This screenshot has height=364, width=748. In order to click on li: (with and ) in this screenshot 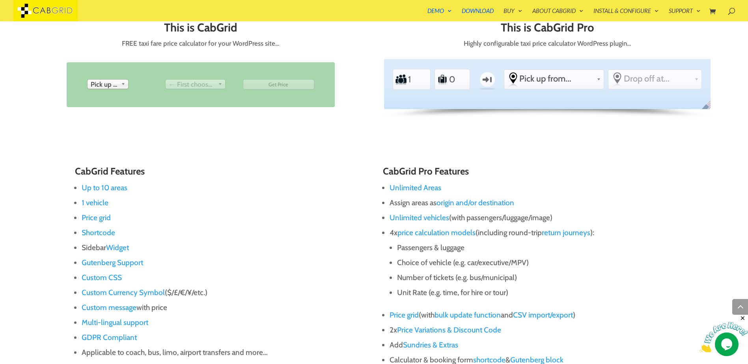, I will do `click(531, 315)`.